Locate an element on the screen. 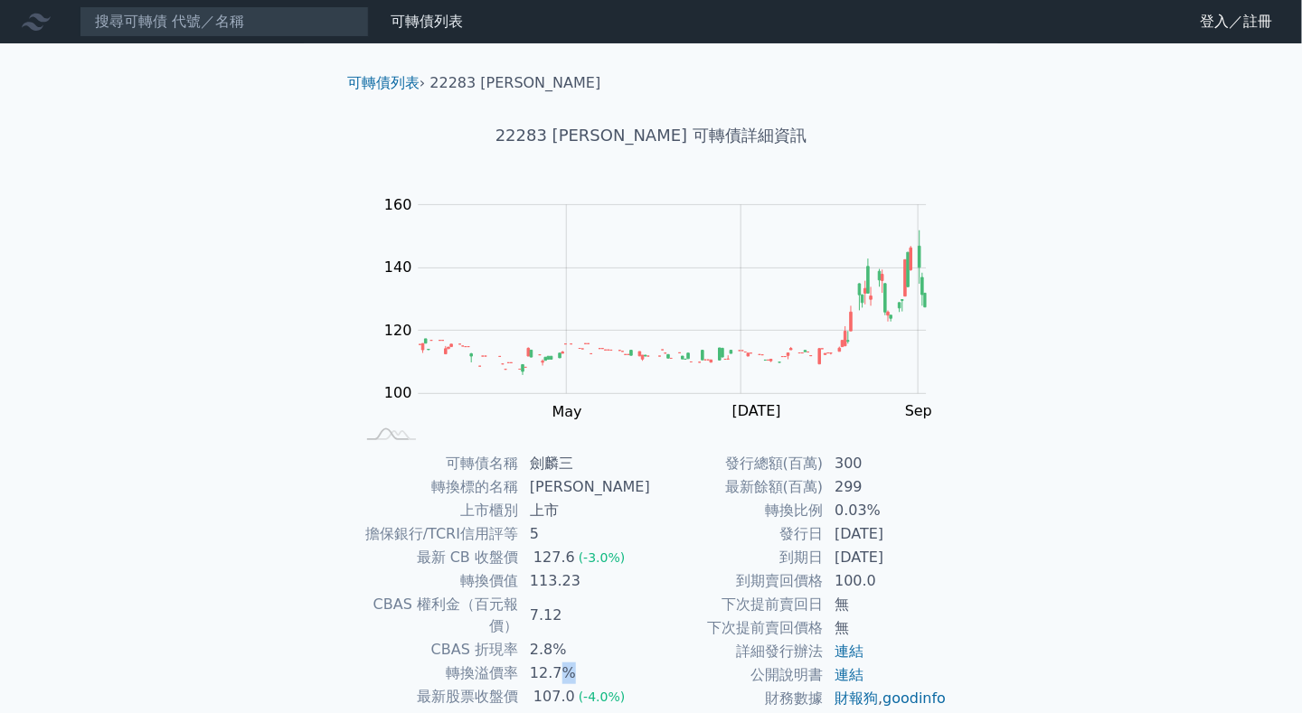  tspan: May is located at coordinates (567, 411).